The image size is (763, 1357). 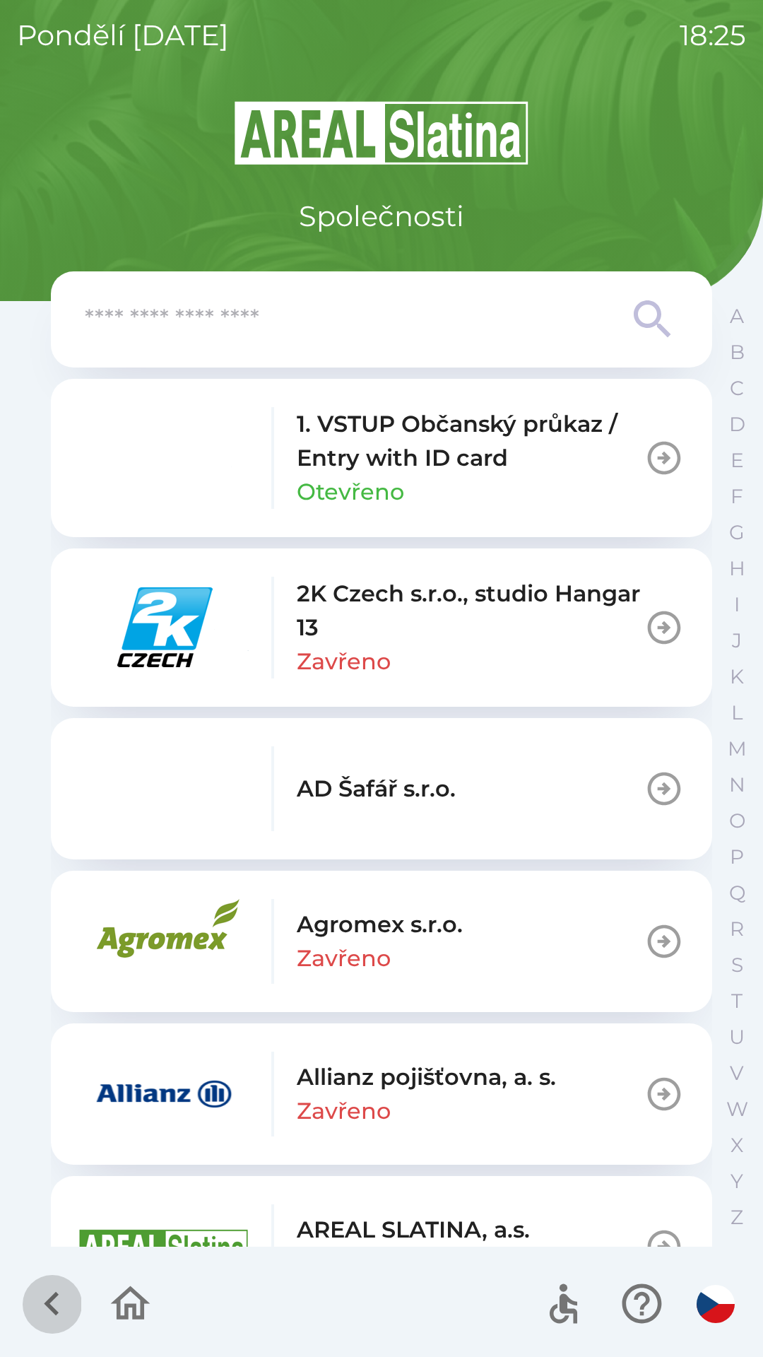 What do you see at coordinates (737, 892) in the screenshot?
I see `button: Q` at bounding box center [737, 892].